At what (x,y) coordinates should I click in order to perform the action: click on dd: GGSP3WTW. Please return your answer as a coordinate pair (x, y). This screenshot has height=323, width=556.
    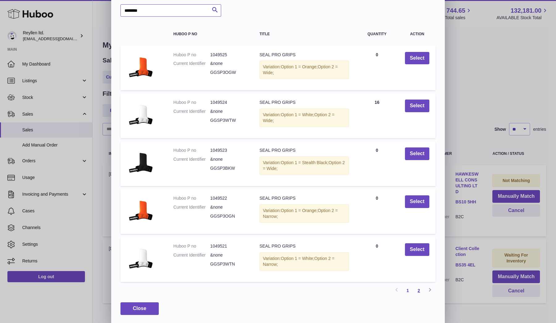
    Looking at the image, I should click on (228, 120).